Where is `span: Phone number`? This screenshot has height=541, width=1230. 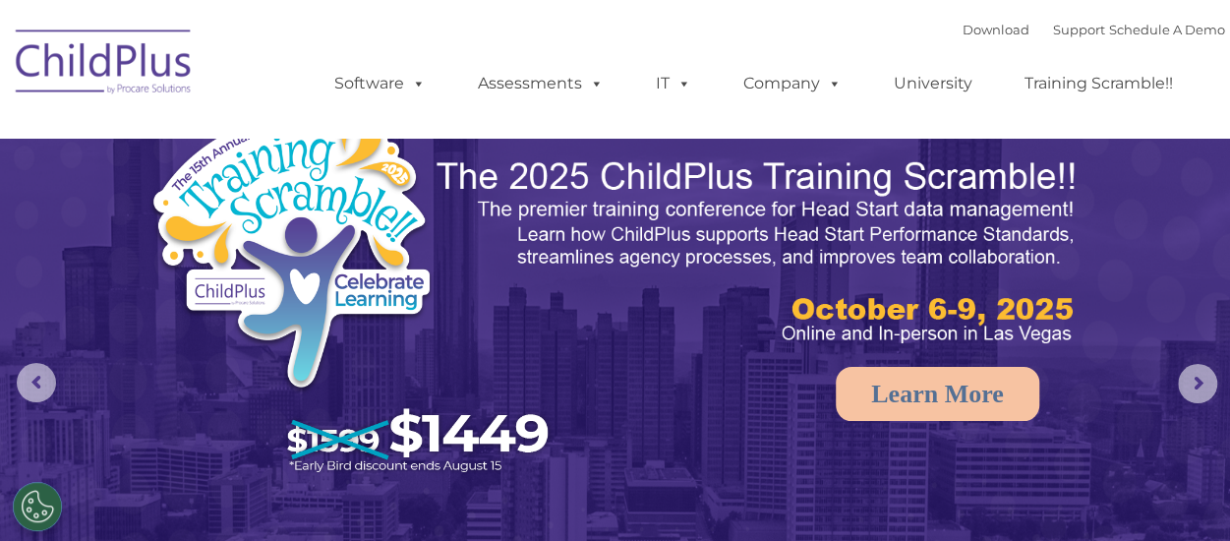
span: Phone number is located at coordinates (315, 217).